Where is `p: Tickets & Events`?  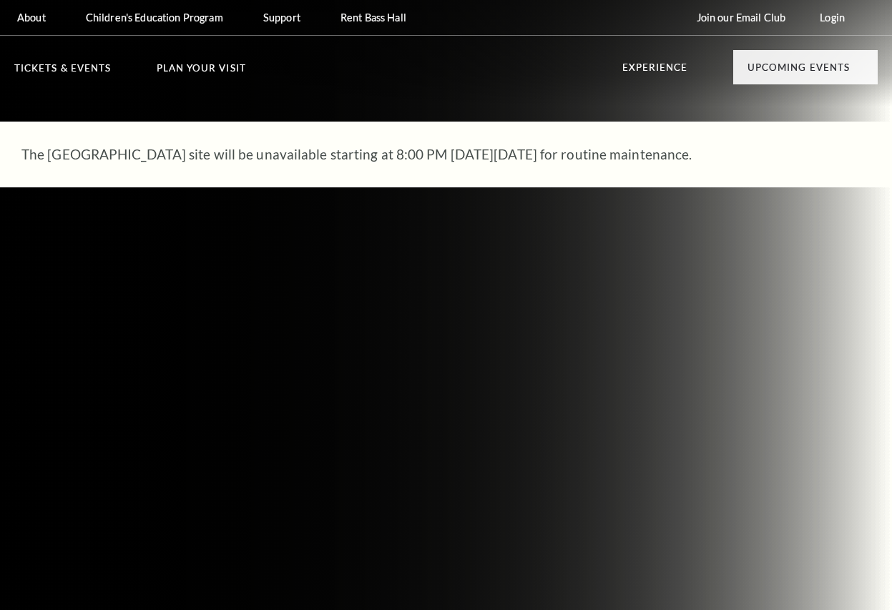 p: Tickets & Events is located at coordinates (62, 72).